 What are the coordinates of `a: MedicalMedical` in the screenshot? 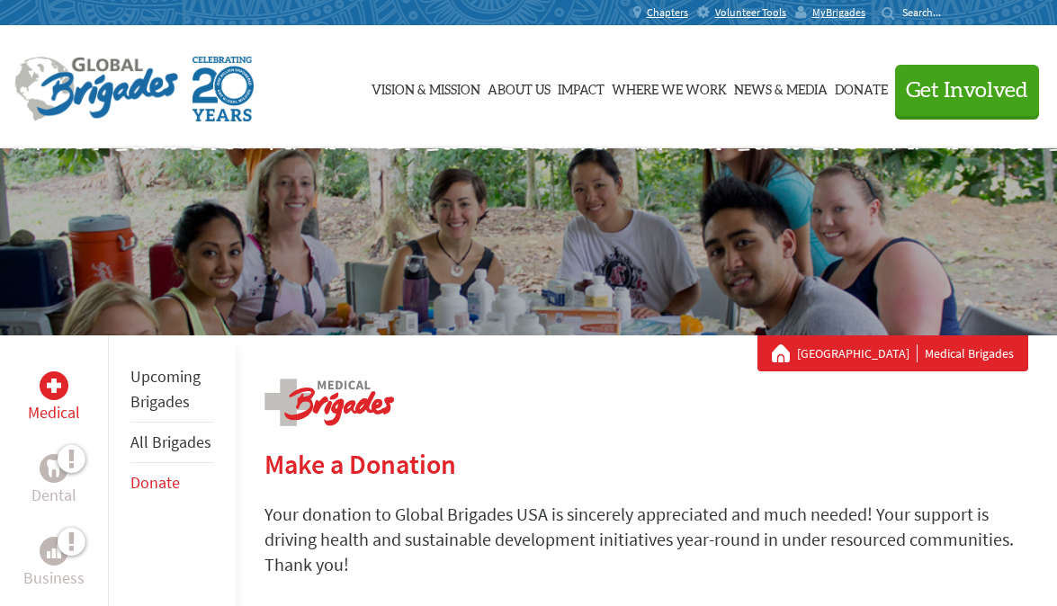 It's located at (54, 399).